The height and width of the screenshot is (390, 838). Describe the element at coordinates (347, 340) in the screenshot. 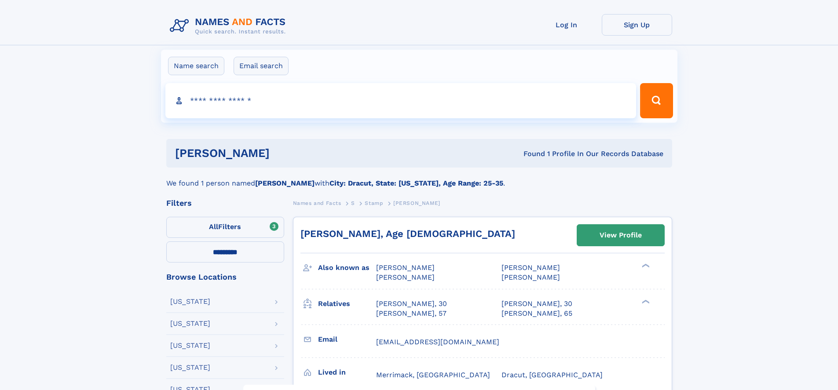

I see `h3: Email` at that location.